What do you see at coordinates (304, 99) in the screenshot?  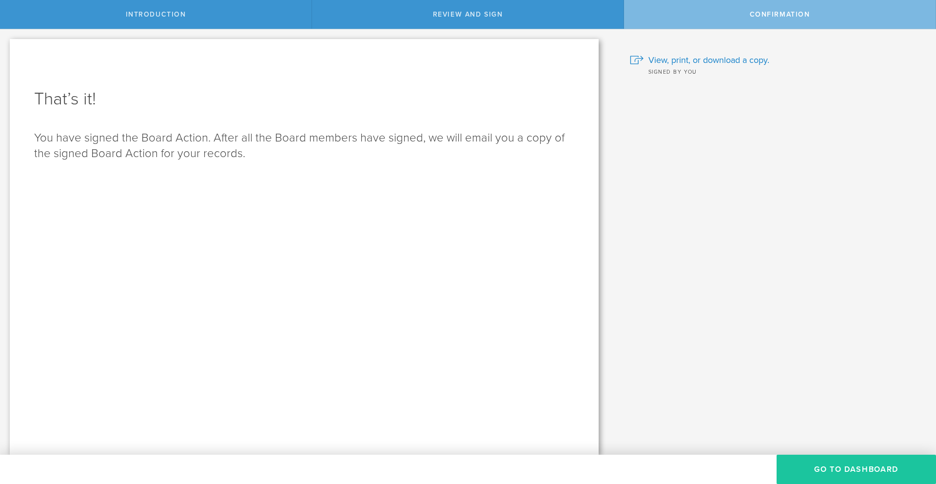 I see `h1: That’s it!` at bounding box center [304, 99].